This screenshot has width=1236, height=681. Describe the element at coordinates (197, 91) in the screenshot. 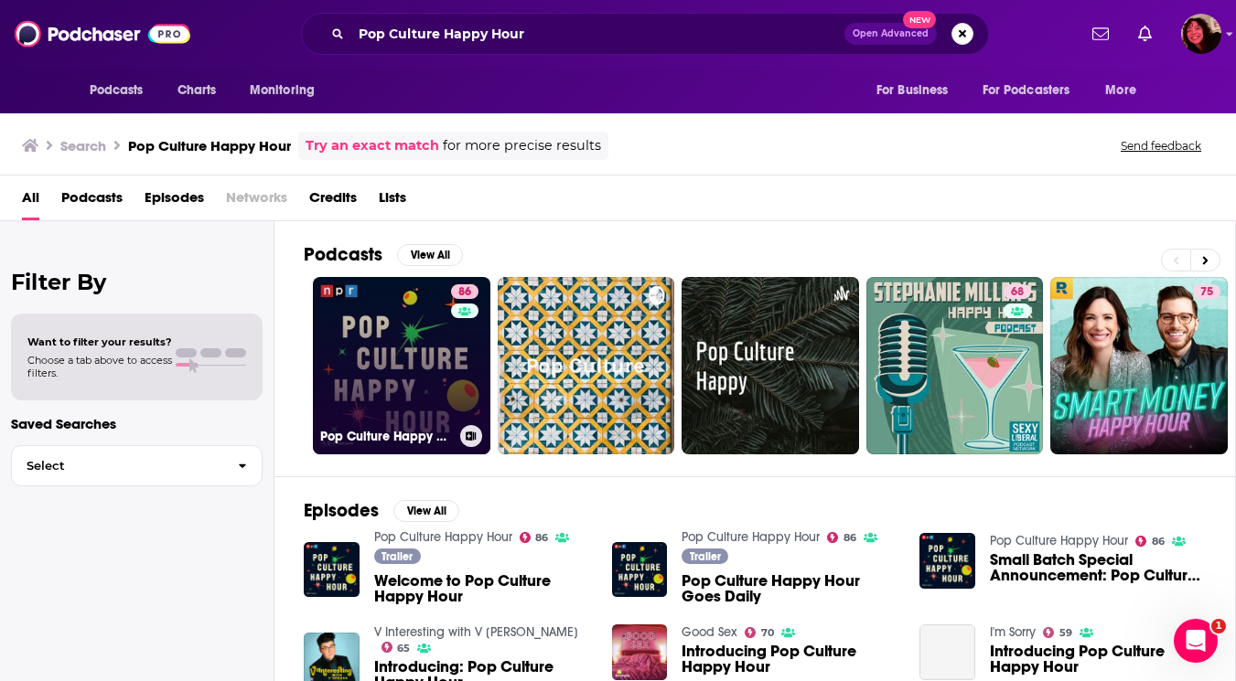

I see `a: Charts` at that location.